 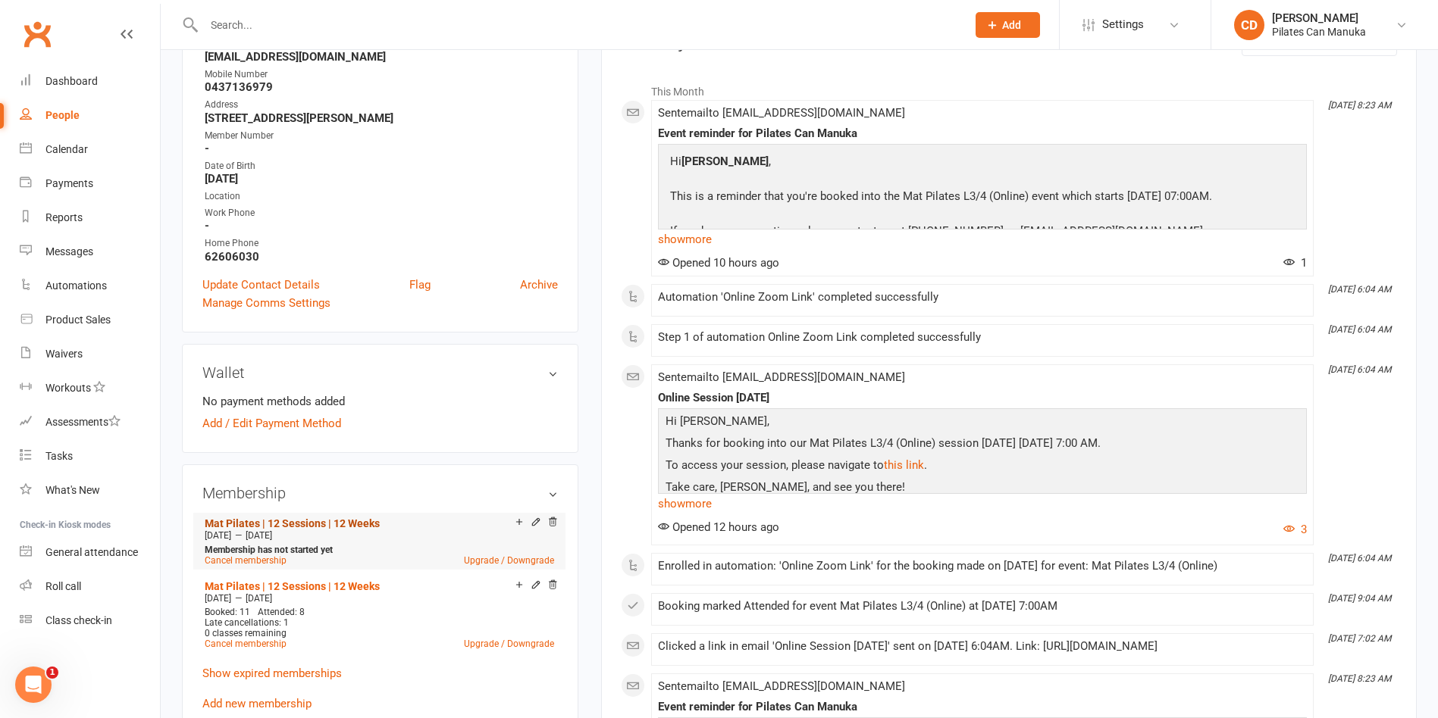 What do you see at coordinates (1009, 88) in the screenshot?
I see `li: This Month` at bounding box center [1009, 88].